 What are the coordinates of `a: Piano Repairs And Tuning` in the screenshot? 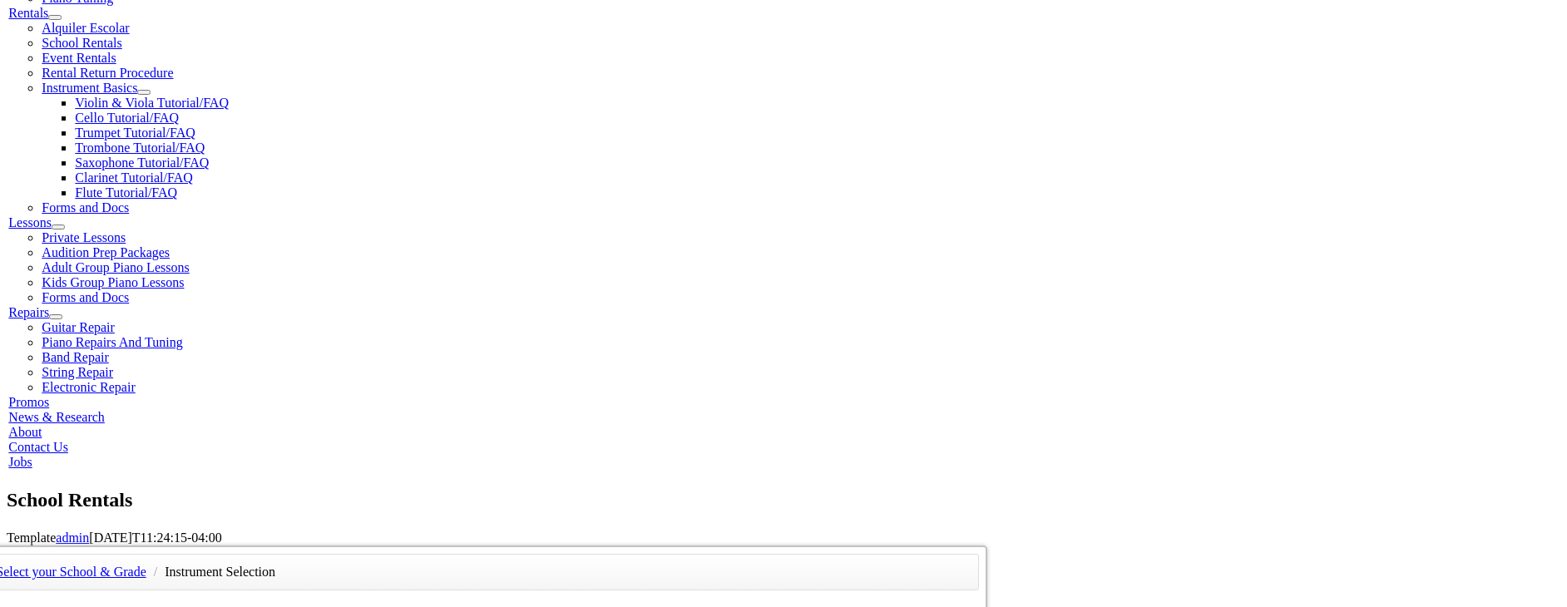 It's located at (111, 342).